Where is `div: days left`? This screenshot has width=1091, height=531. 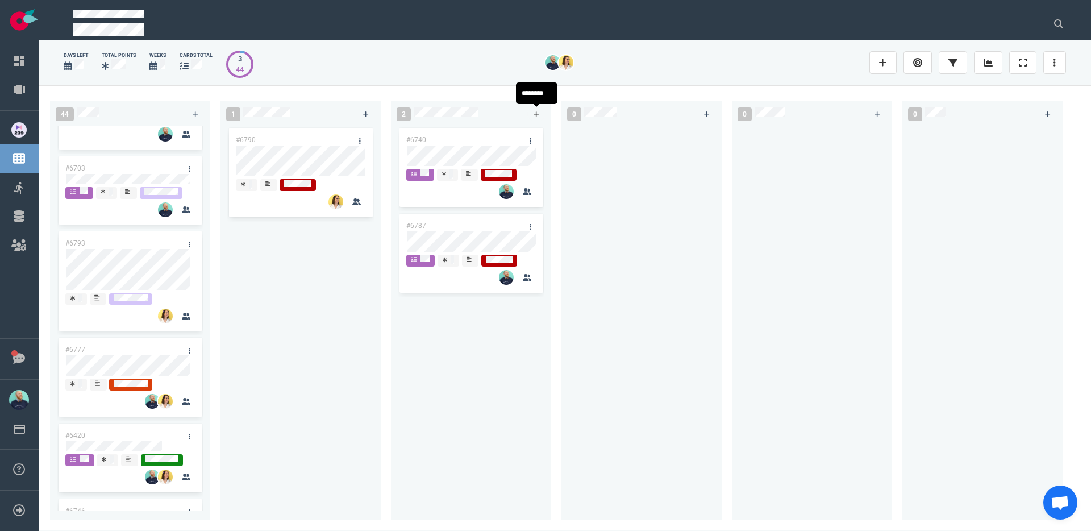 div: days left is located at coordinates (76, 55).